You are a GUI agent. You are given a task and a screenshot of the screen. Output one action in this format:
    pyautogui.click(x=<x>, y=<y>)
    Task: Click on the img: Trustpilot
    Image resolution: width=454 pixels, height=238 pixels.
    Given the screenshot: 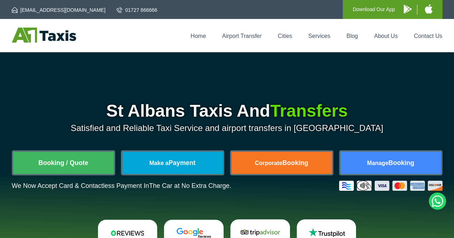 What is the action you would take?
    pyautogui.click(x=326, y=233)
    